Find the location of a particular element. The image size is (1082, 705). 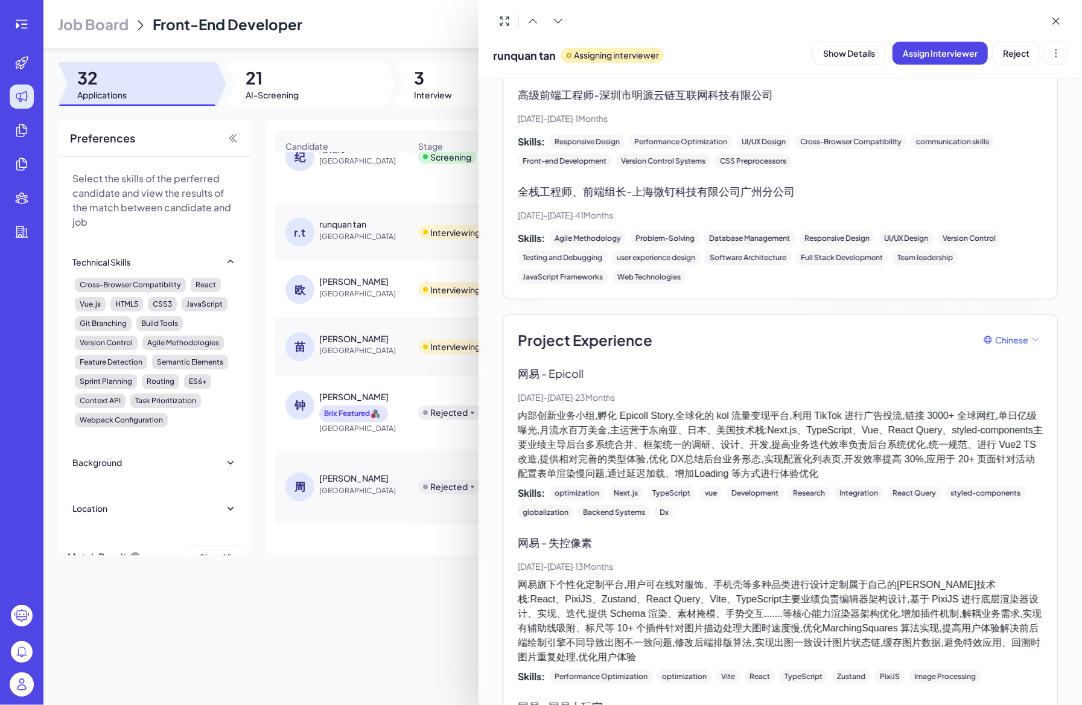

div: Testing and Debugging is located at coordinates (563, 258).